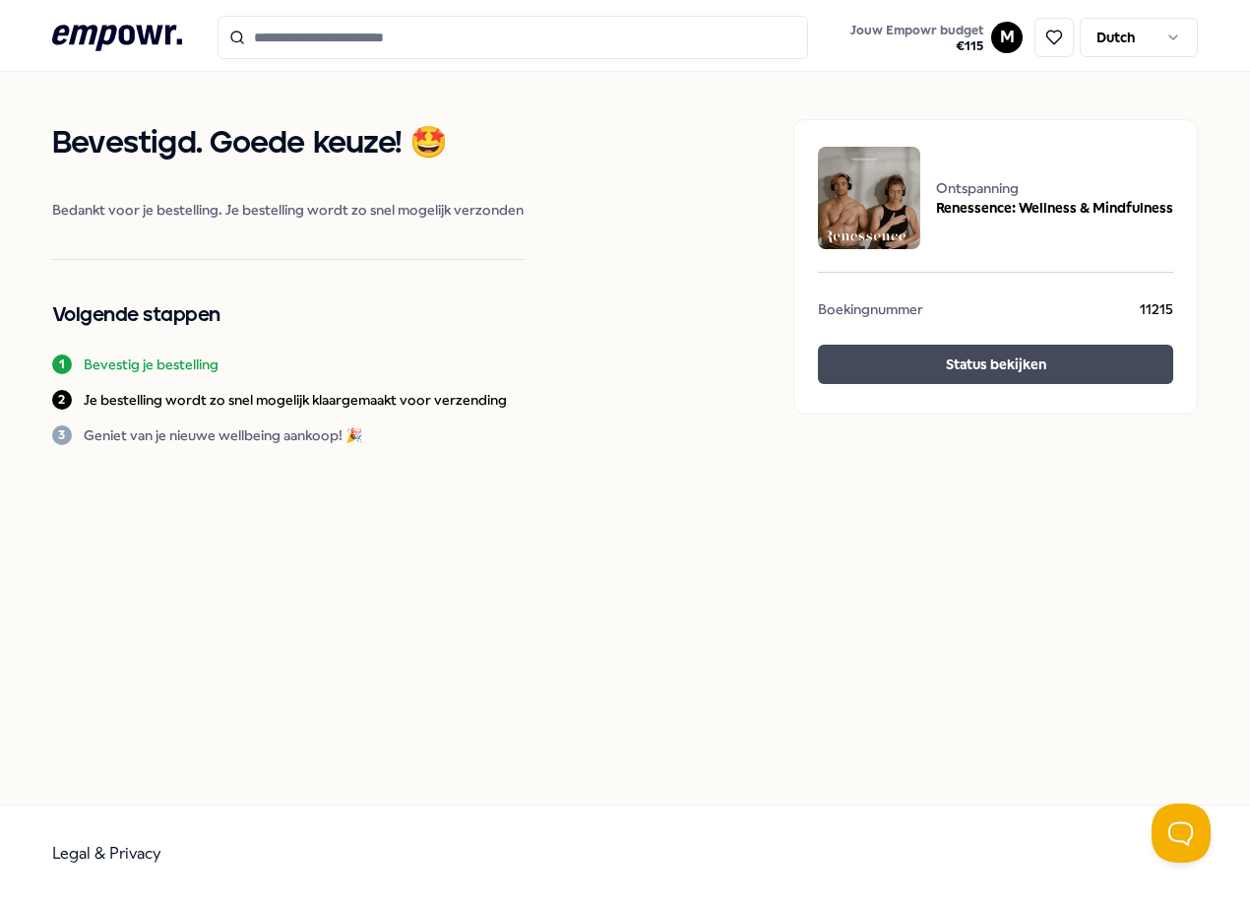 The image size is (1250, 902). Describe the element at coordinates (513, 37) in the screenshot. I see `input: Search for products, categories or subcategories` at that location.